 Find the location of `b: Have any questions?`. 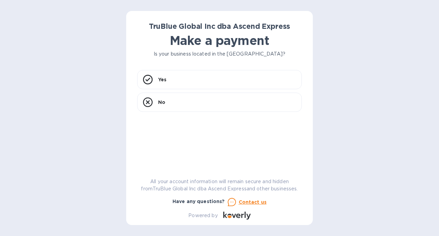

b: Have any questions? is located at coordinates (199, 201).